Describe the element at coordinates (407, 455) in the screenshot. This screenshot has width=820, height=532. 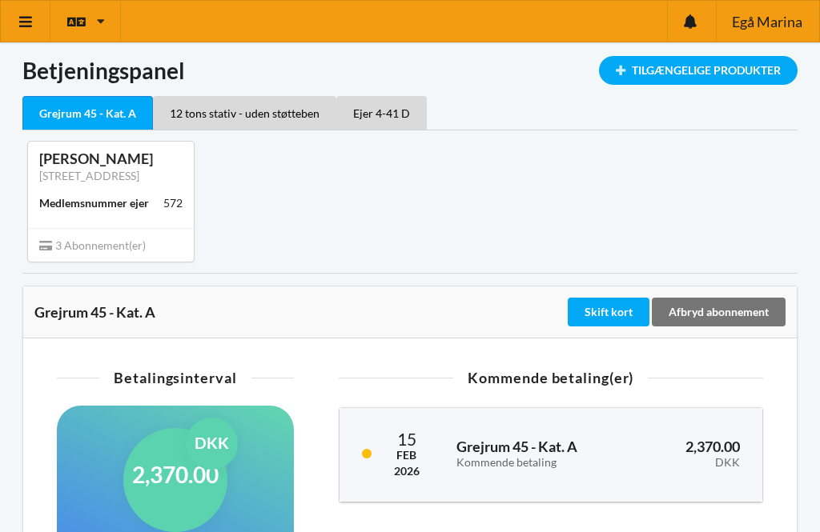
I see `div: Feb` at that location.